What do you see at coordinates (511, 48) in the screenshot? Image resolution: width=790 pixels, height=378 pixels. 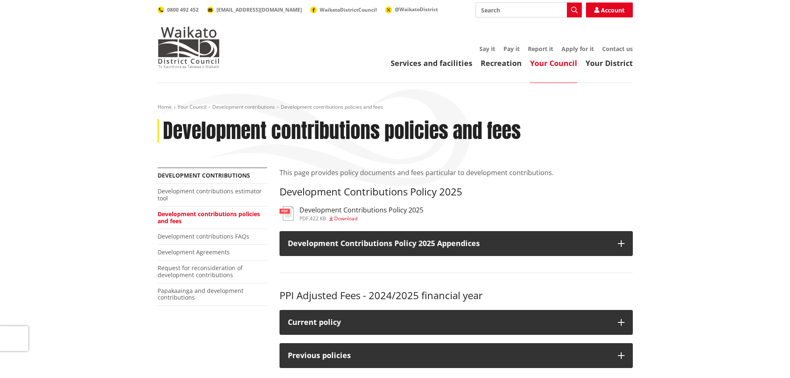 I see `a: Pay it` at bounding box center [511, 48].